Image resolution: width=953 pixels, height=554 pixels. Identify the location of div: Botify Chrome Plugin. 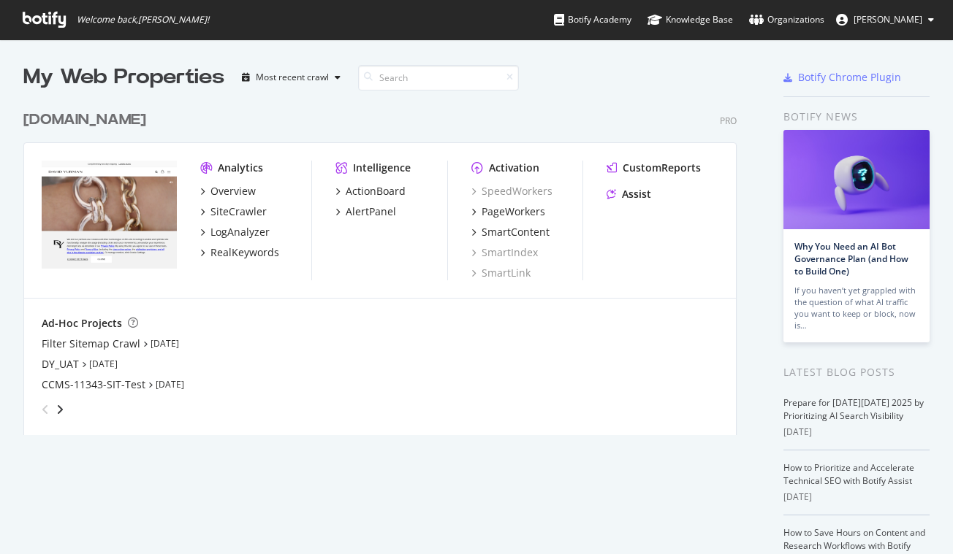
(849, 77).